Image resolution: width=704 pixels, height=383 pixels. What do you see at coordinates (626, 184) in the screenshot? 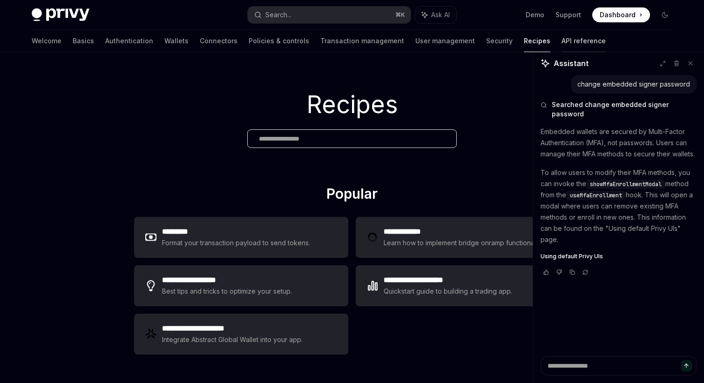
I see `span: showMfaEnrollmentModal` at bounding box center [626, 184].